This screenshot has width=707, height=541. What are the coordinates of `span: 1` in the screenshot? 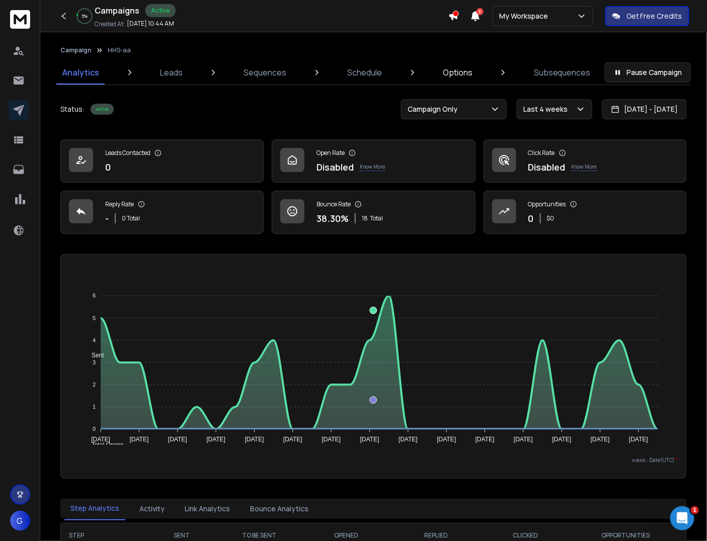 It's located at (694, 510).